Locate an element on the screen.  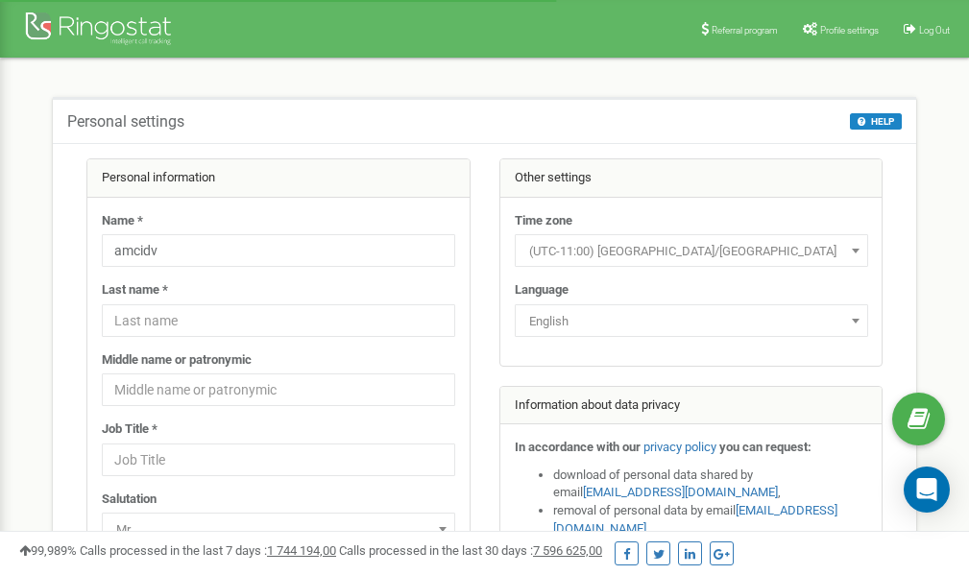
div: Open Intercom Messenger is located at coordinates (927, 490).